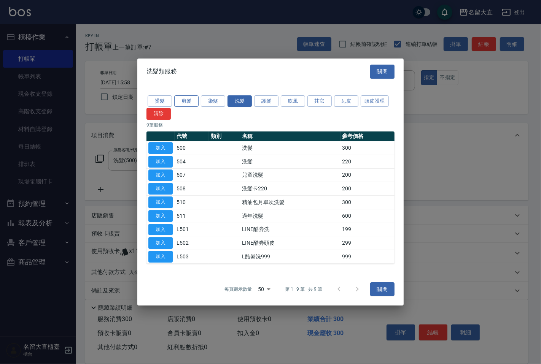 The width and height of the screenshot is (541, 364). What do you see at coordinates (368, 243) in the screenshot?
I see `td: 299` at bounding box center [368, 243].